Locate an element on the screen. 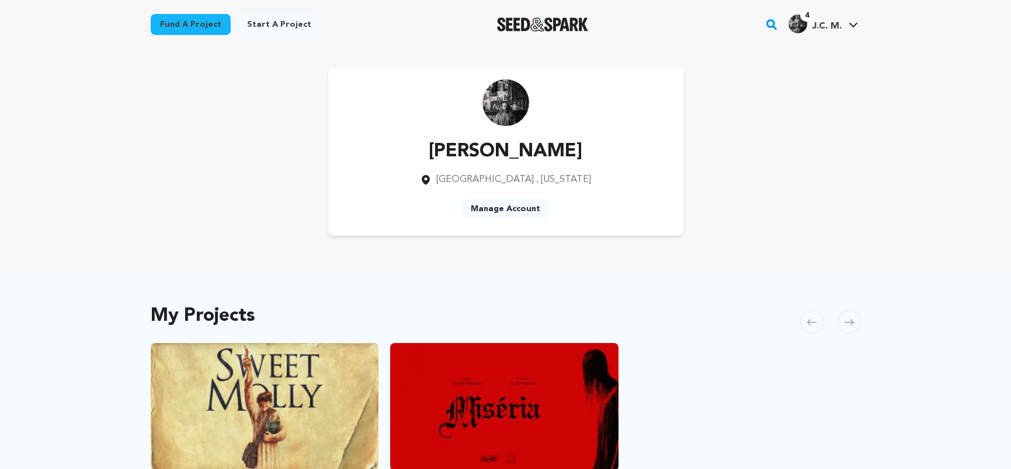  a: Seed&Spark Homepage is located at coordinates (542, 25).